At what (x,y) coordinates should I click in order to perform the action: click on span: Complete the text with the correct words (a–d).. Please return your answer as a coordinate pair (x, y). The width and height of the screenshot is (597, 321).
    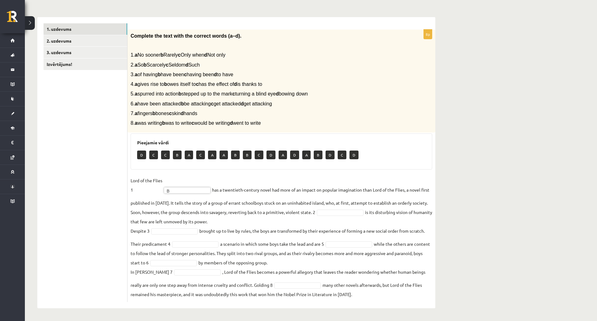
    Looking at the image, I should click on (186, 36).